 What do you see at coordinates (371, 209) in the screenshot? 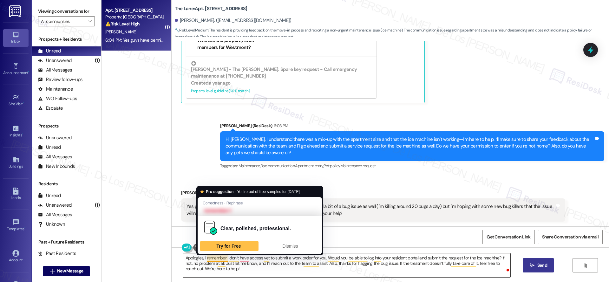
I see `div: Yes guys have permission to enter my apartment! We also have had a bit of a bug issue as well (I'...` at bounding box center [371, 209].